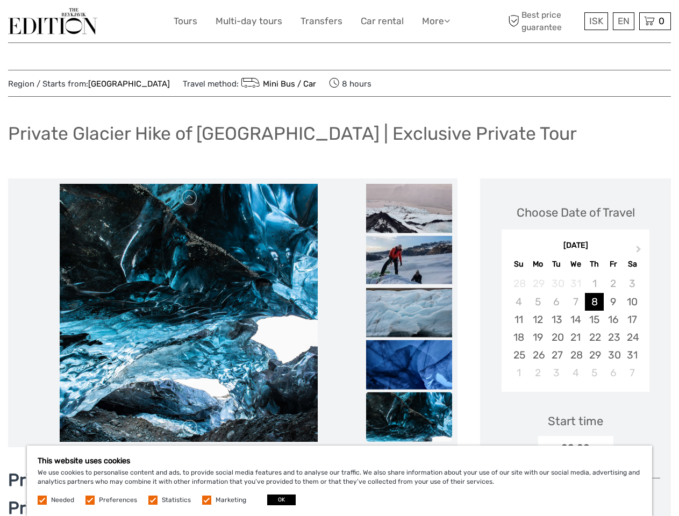  Describe the element at coordinates (538, 355) in the screenshot. I see `div: Choose Monday, January 26th, 2026` at that location.